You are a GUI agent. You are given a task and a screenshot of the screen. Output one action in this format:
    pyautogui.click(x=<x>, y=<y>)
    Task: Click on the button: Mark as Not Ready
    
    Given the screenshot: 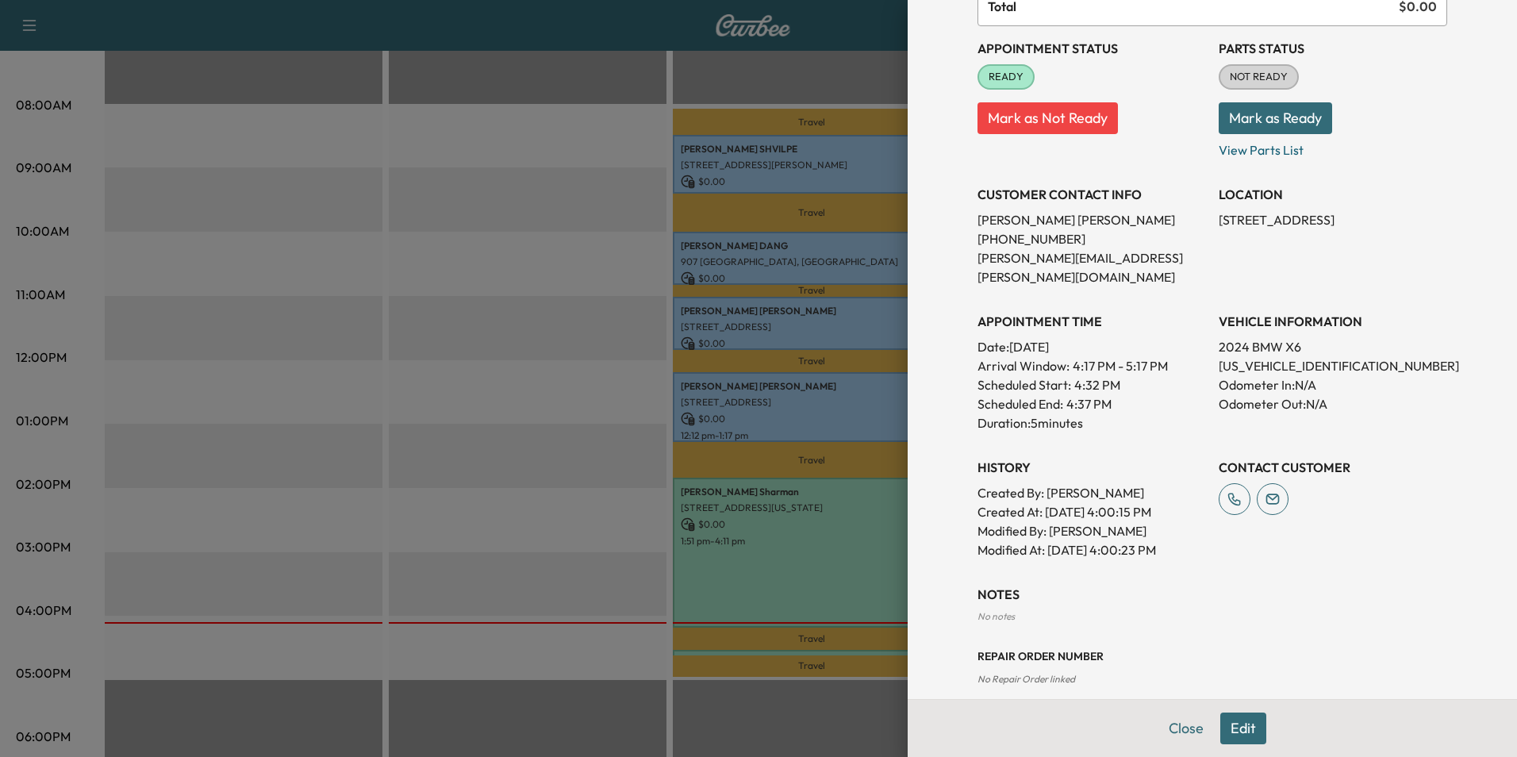 What is the action you would take?
    pyautogui.click(x=1047, y=118)
    